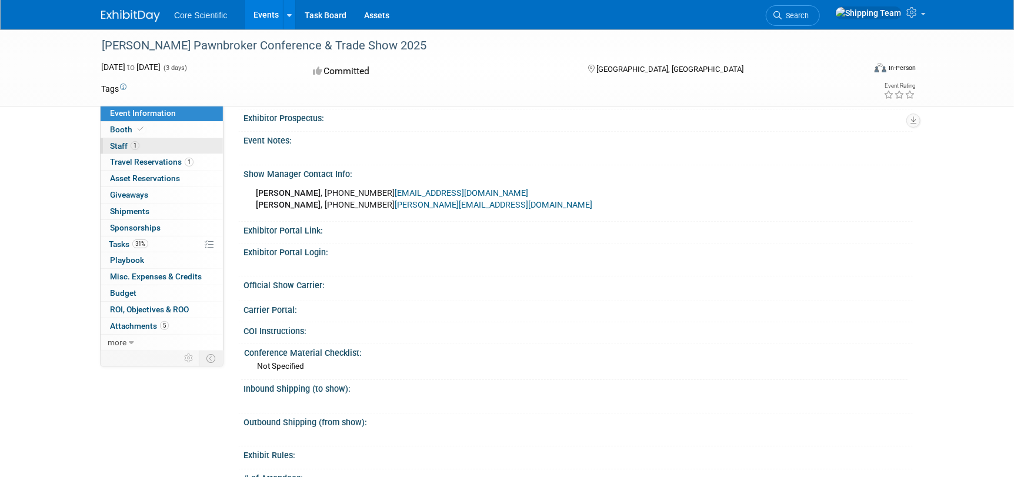  I want to click on a: ROI, Objectives & ROO, so click(162, 309).